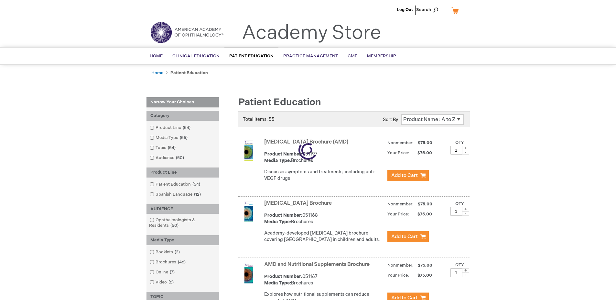 This screenshot has width=616, height=300. Describe the element at coordinates (156, 56) in the screenshot. I see `span: Home` at that location.